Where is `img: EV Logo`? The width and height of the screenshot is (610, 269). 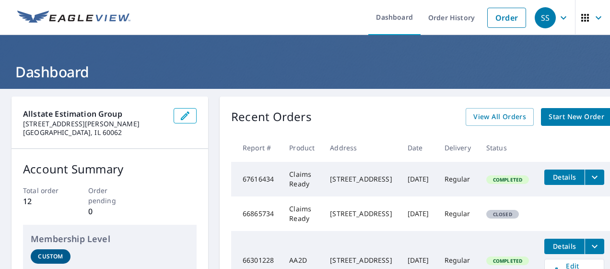 img: EV Logo is located at coordinates (74, 18).